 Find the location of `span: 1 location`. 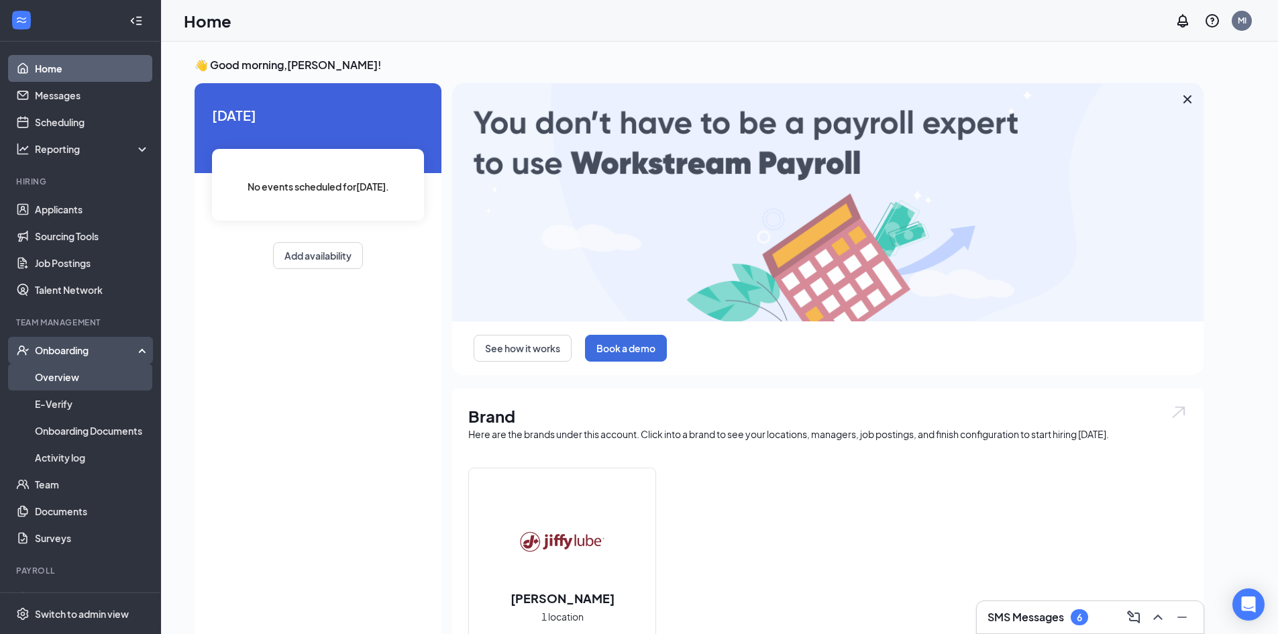

span: 1 location is located at coordinates (562, 617).